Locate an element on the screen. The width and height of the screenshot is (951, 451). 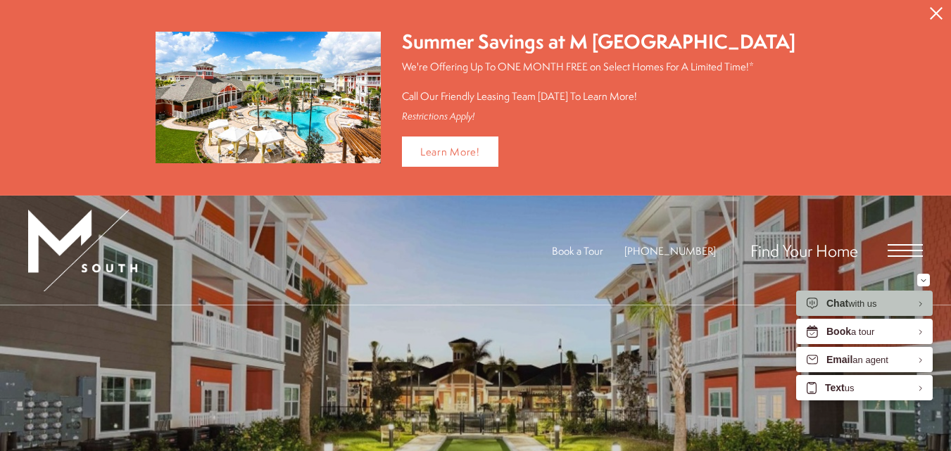
img: MSouth is located at coordinates (82, 251).